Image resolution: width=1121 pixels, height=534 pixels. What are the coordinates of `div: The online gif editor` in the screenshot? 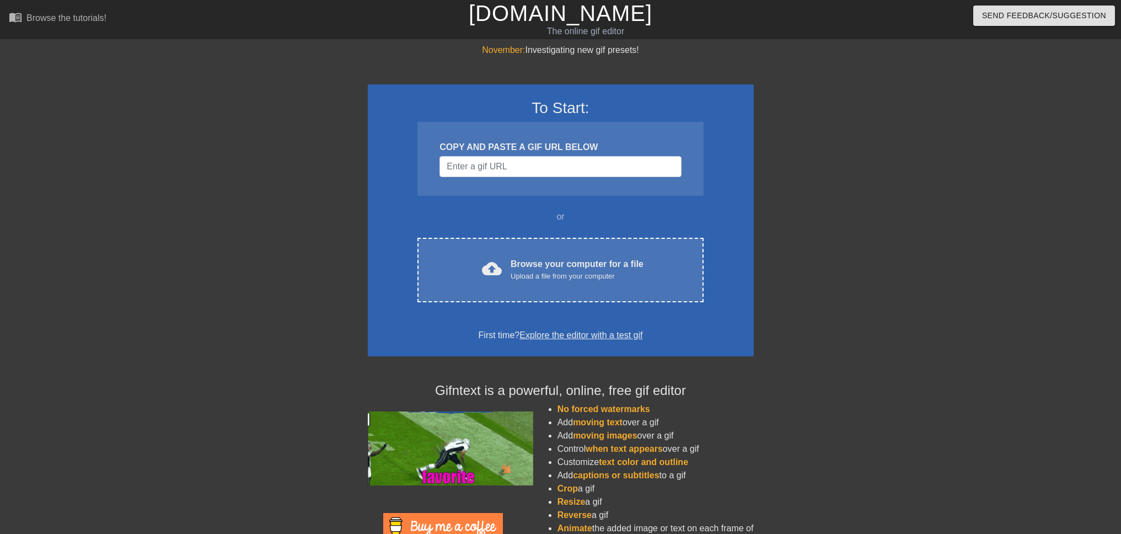 It's located at (586, 31).